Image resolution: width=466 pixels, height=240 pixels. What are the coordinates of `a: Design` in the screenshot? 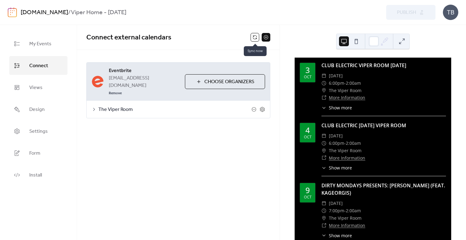 It's located at (38, 109).